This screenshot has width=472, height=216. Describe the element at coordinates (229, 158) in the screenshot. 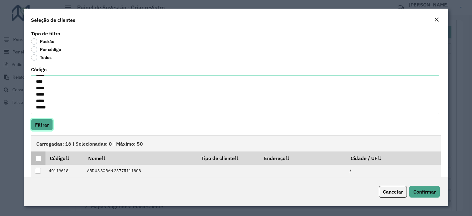

I see `th: Tipo de cliente` at that location.